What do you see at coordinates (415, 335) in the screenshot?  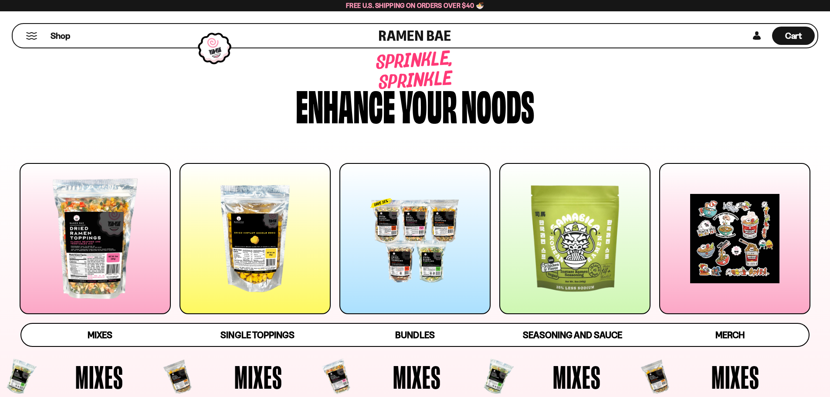 I see `a: Bundles` at bounding box center [415, 335].